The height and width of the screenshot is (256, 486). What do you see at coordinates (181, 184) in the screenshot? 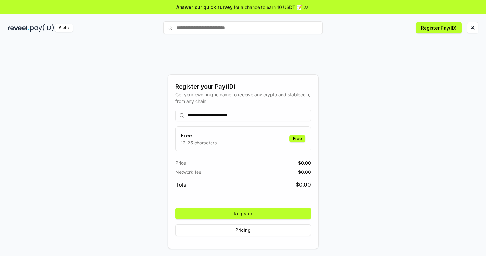
I see `span: Total` at bounding box center [181, 184].